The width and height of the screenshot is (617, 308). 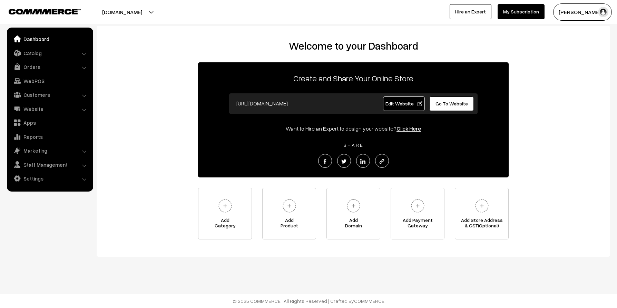 I want to click on a: Go To Website, so click(x=451, y=104).